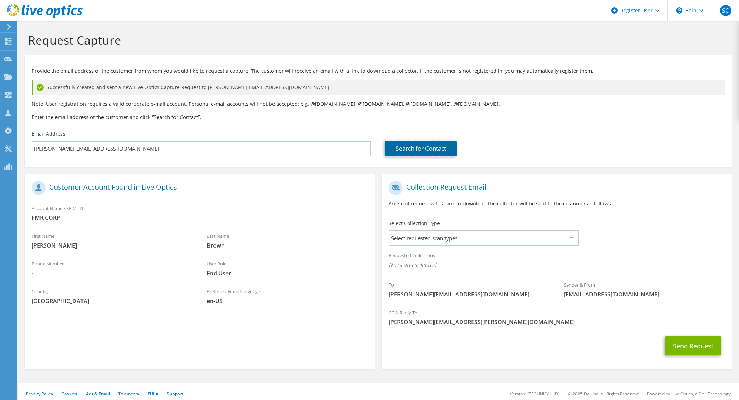 This screenshot has width=739, height=400. Describe the element at coordinates (680, 11) in the screenshot. I see `svg: \n` at that location.